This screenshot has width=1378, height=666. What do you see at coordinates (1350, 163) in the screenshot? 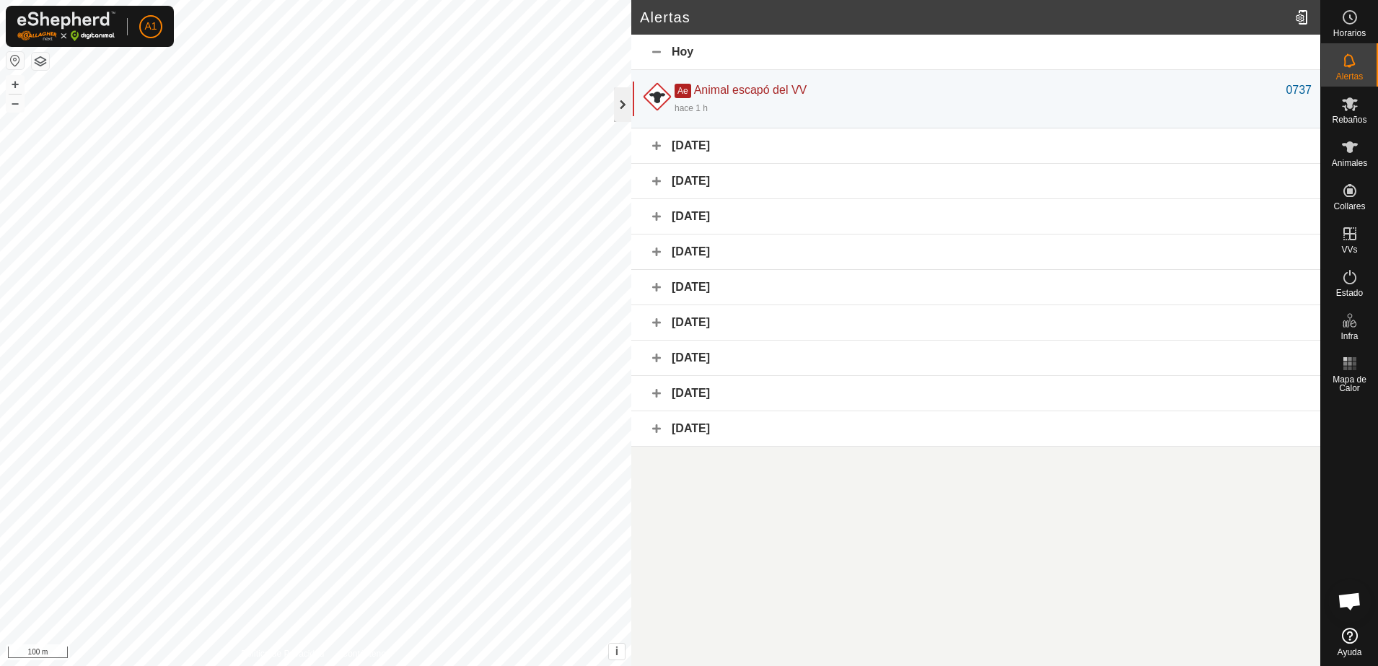
I see `span: Animales` at bounding box center [1350, 163].